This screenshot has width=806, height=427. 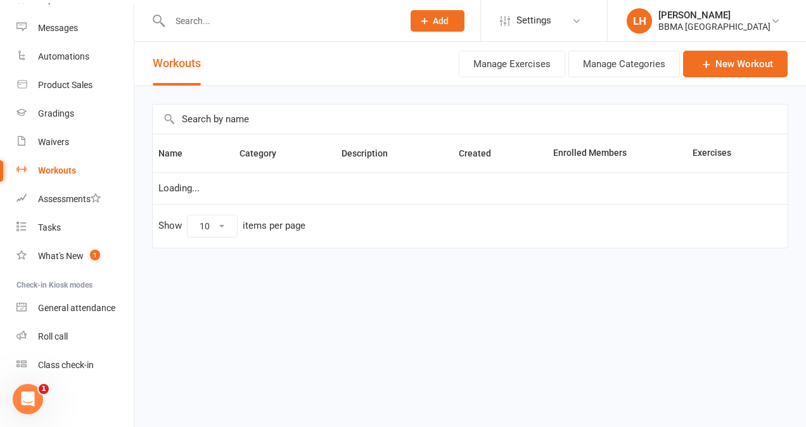 What do you see at coordinates (265, 153) in the screenshot?
I see `button: Category` at bounding box center [265, 153].